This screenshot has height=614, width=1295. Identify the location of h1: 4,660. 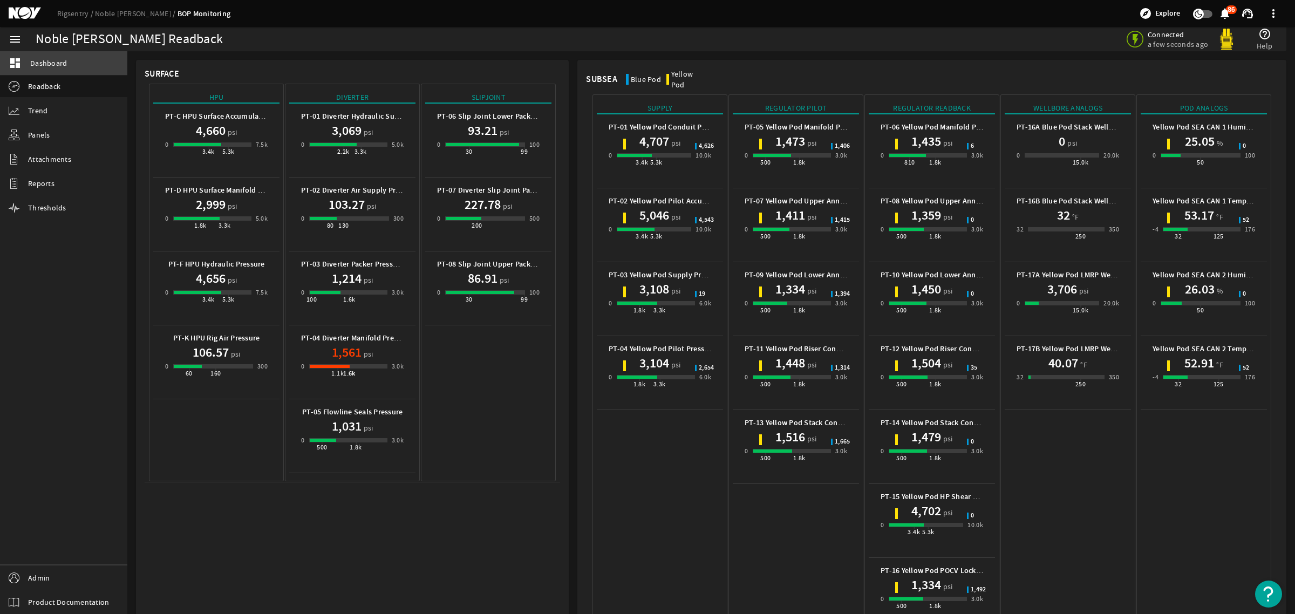
(210, 131).